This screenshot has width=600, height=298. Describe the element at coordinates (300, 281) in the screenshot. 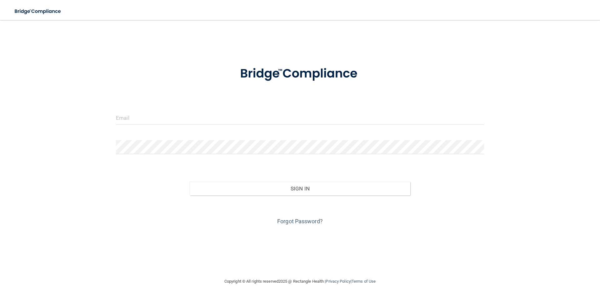

I see `div: Copyright © All rights reserved 2025 @ Rectangle Health | |` at that location.